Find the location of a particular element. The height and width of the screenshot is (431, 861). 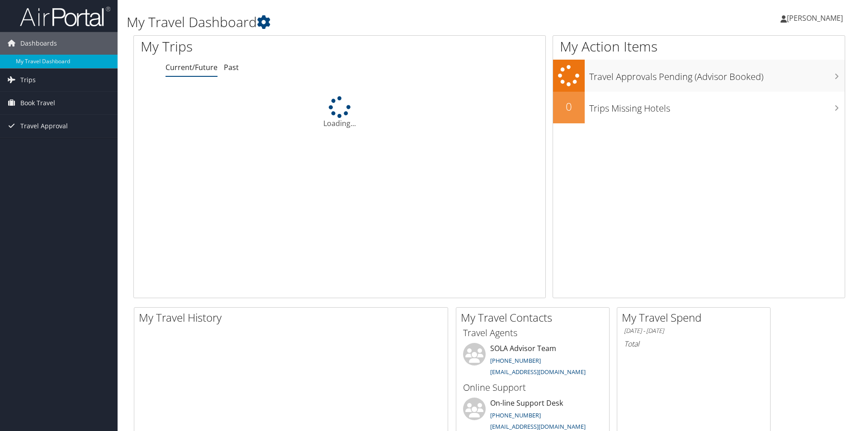

h1: My Travel Dashboard is located at coordinates (368, 22).